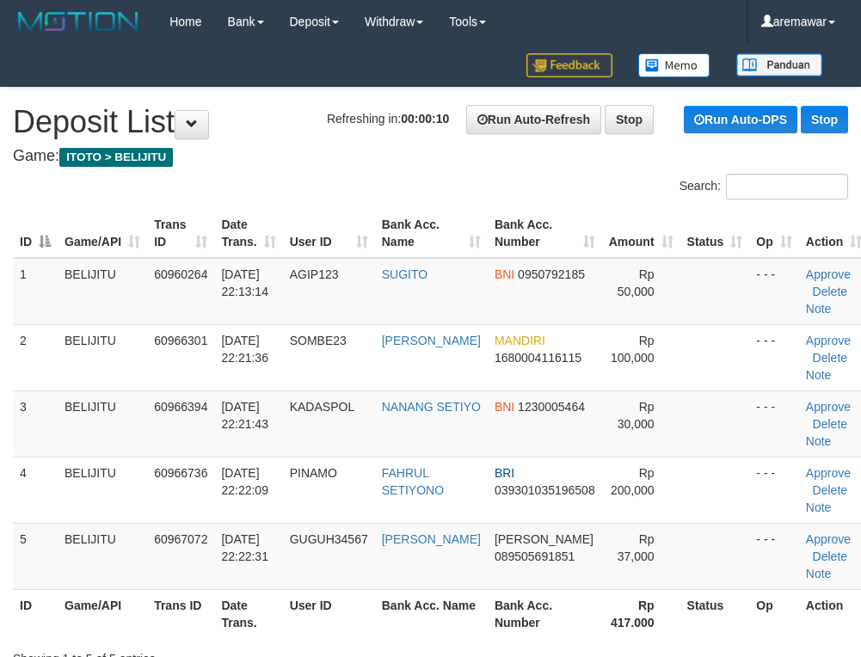 The image size is (861, 657). Describe the element at coordinates (181, 274) in the screenshot. I see `span: 60960264` at that location.